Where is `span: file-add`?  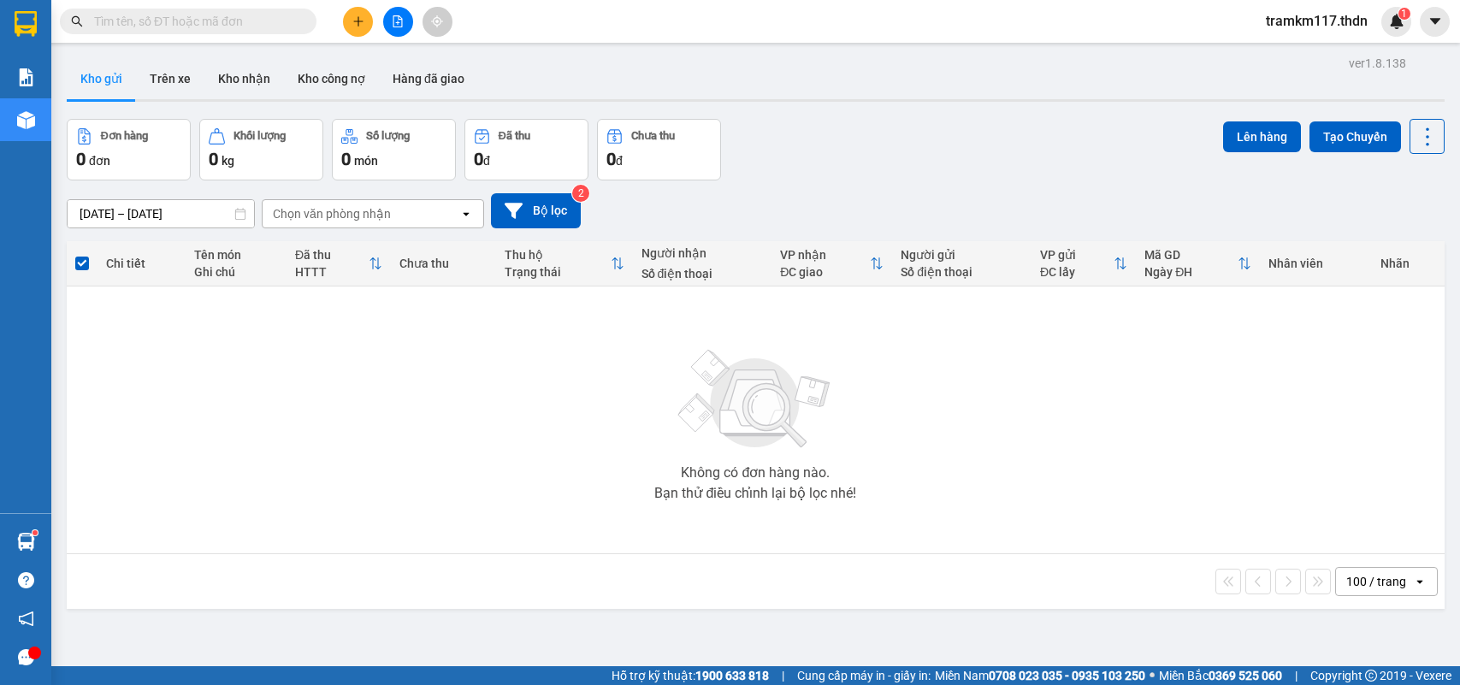
span: file-add is located at coordinates (398, 21).